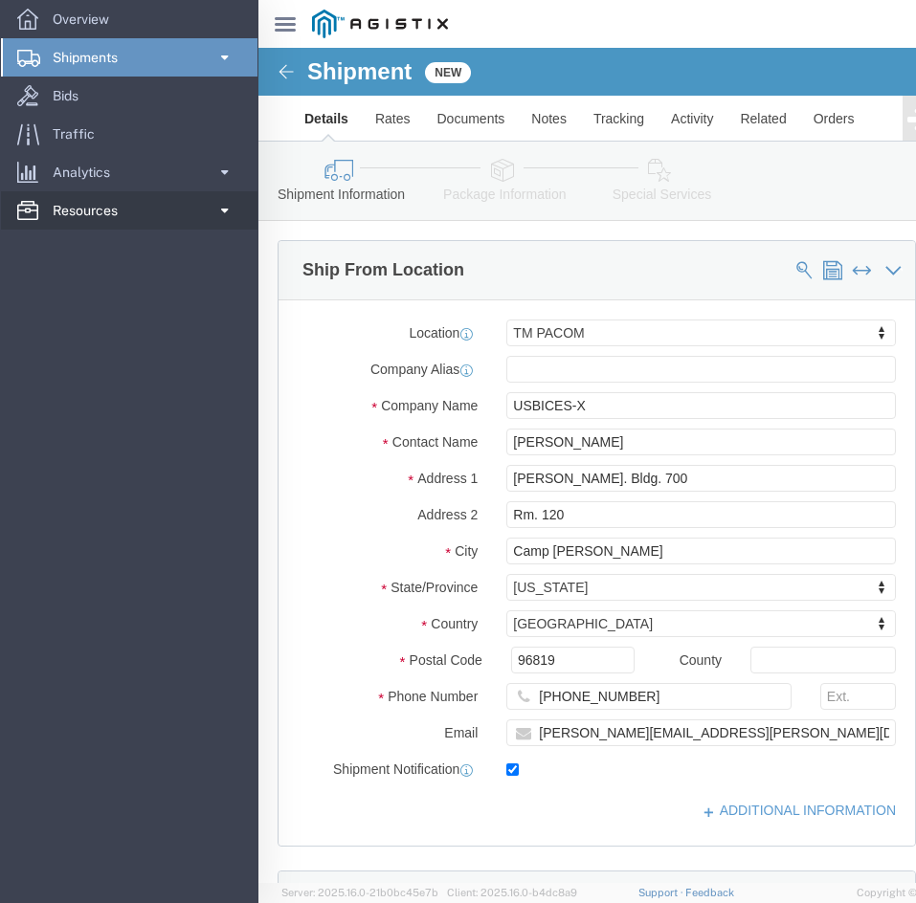 The width and height of the screenshot is (916, 903). I want to click on span: Shipments, so click(92, 57).